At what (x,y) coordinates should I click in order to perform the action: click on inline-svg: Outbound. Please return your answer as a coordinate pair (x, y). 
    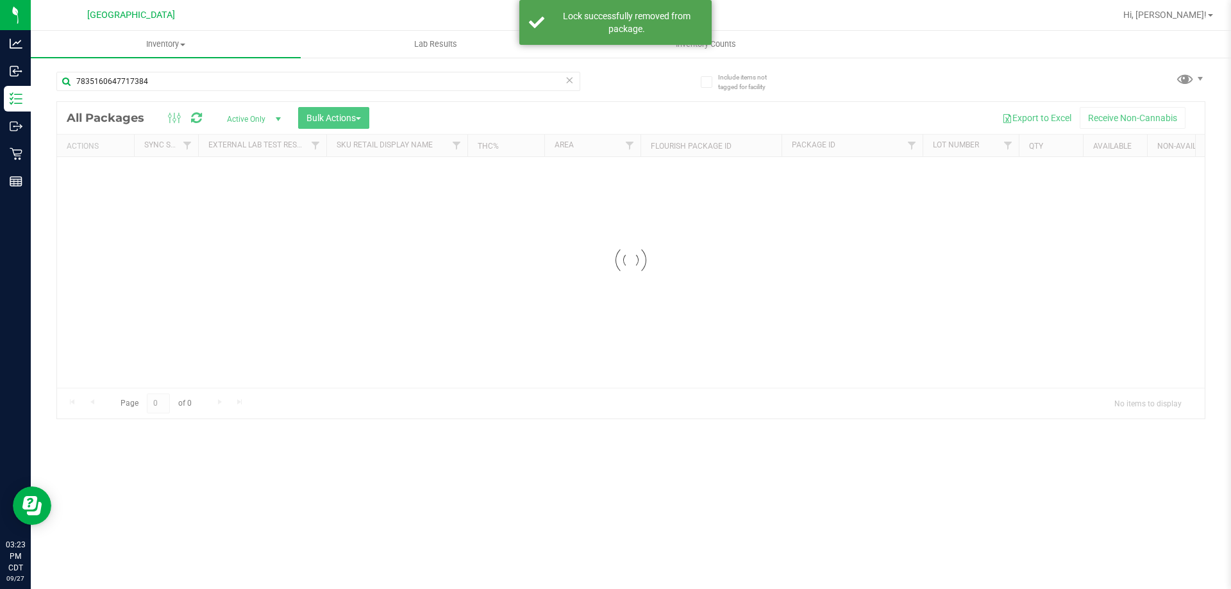
    Looking at the image, I should click on (16, 126).